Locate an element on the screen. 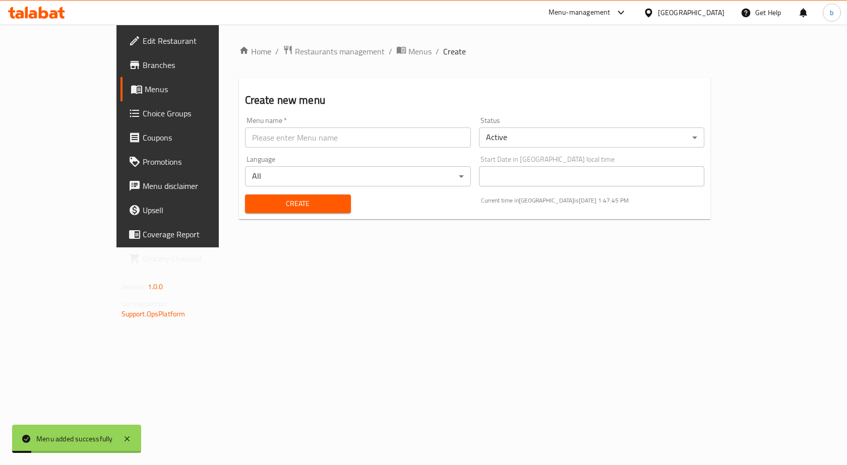 This screenshot has width=847, height=465. input: Please enter Menu name is located at coordinates (358, 138).